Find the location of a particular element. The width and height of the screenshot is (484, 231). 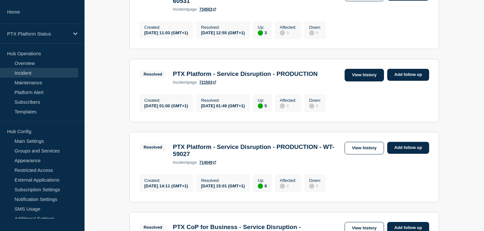

a: 714049 is located at coordinates (208, 162).